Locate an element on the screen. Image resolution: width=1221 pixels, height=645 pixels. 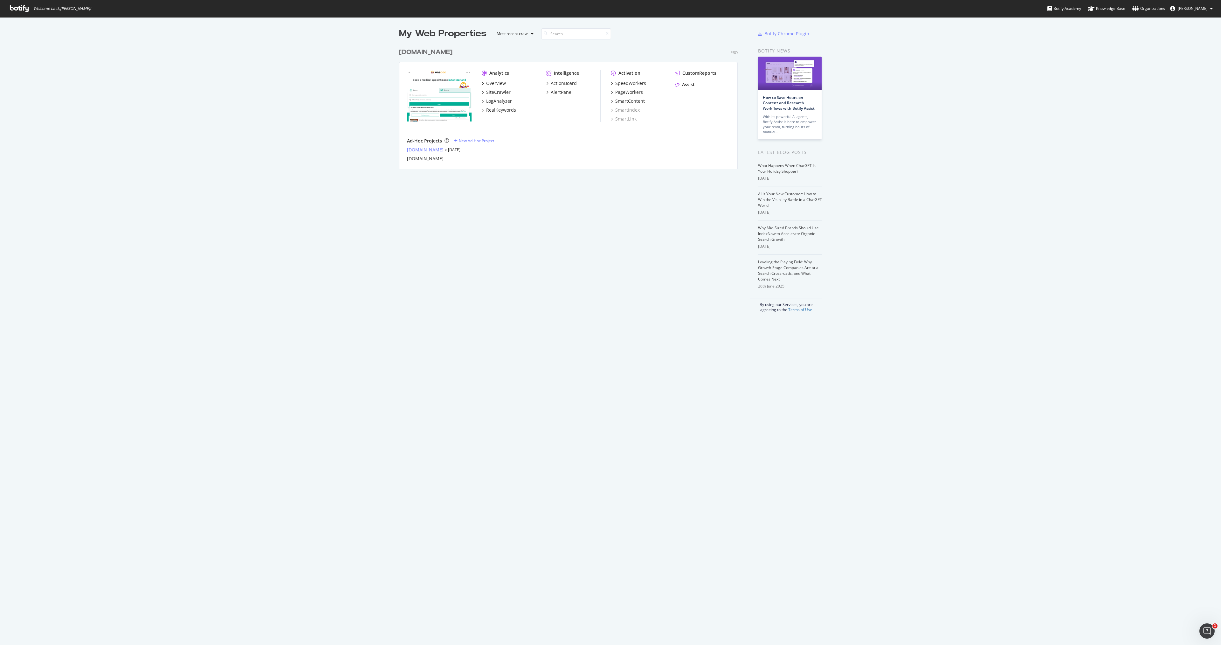
a: Assist is located at coordinates (685, 85).